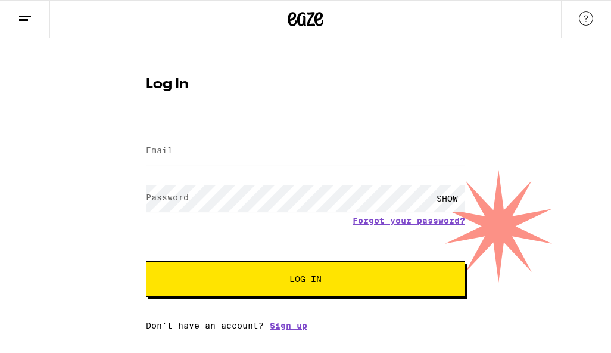 This screenshot has height=353, width=611. What do you see at coordinates (447, 198) in the screenshot?
I see `div: SHOW` at bounding box center [447, 198].